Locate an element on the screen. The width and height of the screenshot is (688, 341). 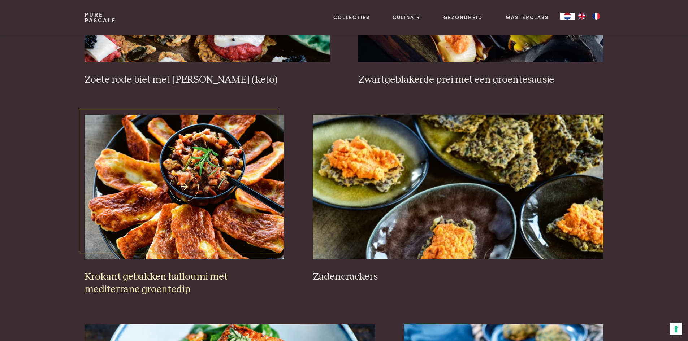
a: NL is located at coordinates (567, 16).